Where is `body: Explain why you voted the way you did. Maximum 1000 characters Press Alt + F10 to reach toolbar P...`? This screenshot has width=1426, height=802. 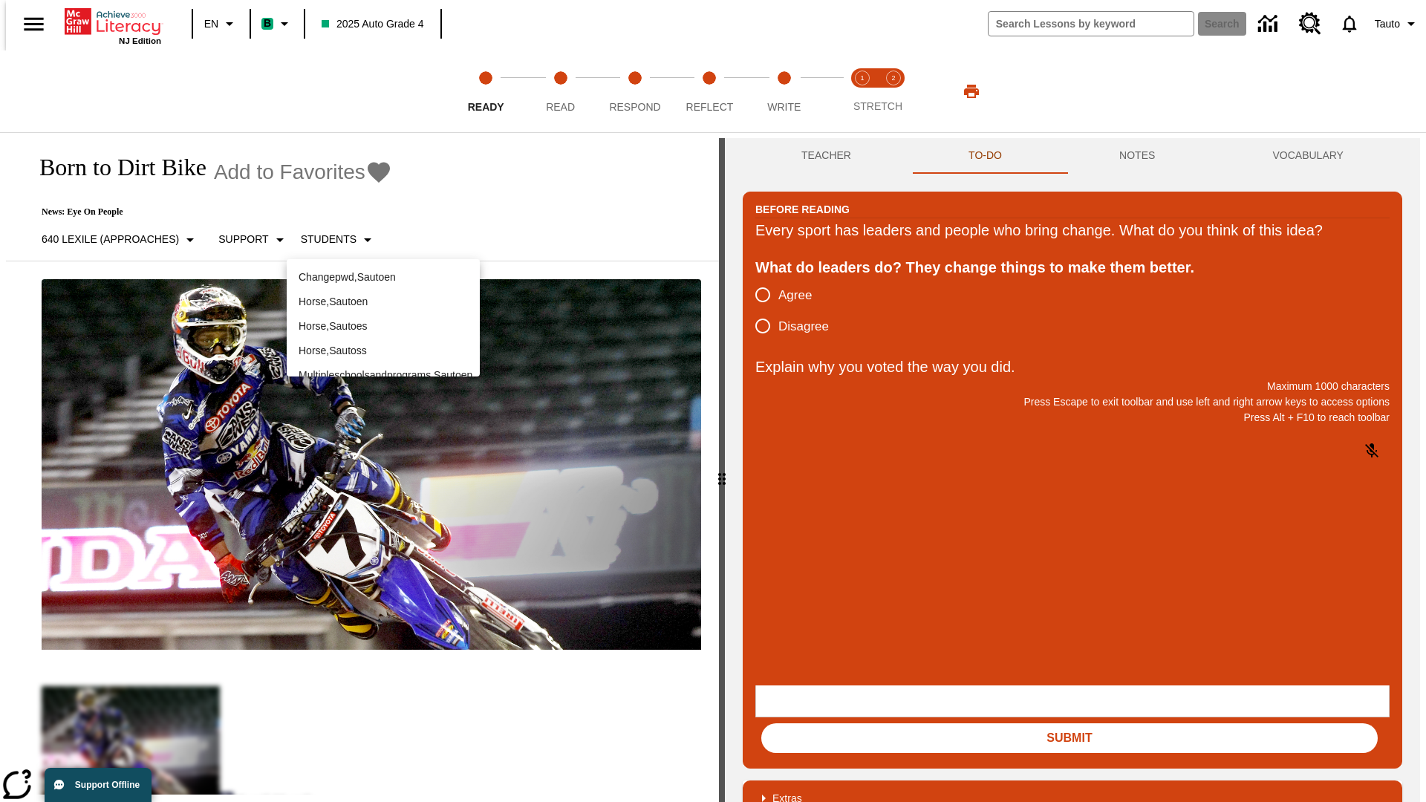
body: Explain why you voted the way you did. Maximum 1000 characters Press Alt + F10 to reach toolbar P... is located at coordinates (111, 19).